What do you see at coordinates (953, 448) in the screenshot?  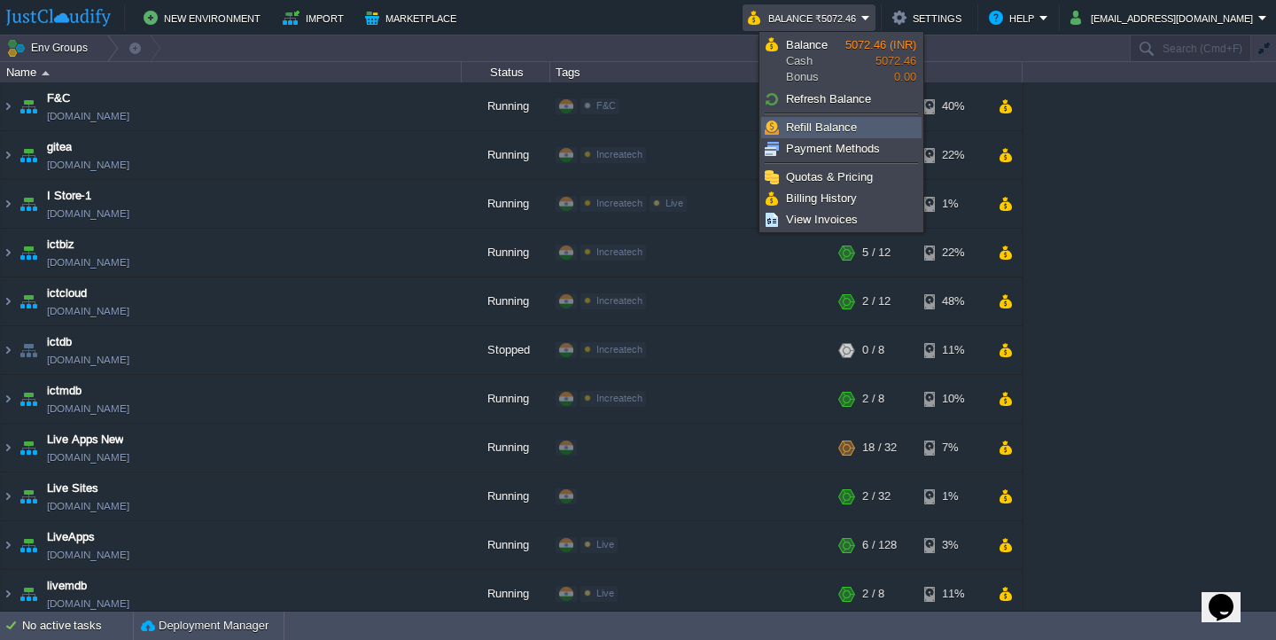 I see `div: 7%` at bounding box center [953, 448].